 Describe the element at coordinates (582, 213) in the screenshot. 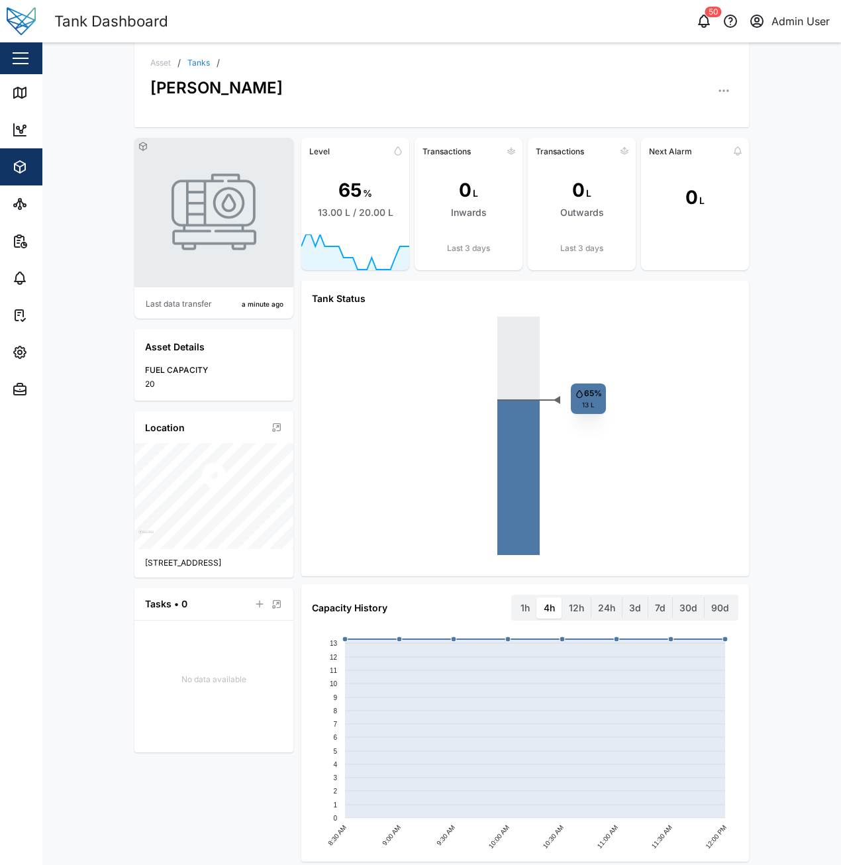

I see `div: Outwards` at that location.